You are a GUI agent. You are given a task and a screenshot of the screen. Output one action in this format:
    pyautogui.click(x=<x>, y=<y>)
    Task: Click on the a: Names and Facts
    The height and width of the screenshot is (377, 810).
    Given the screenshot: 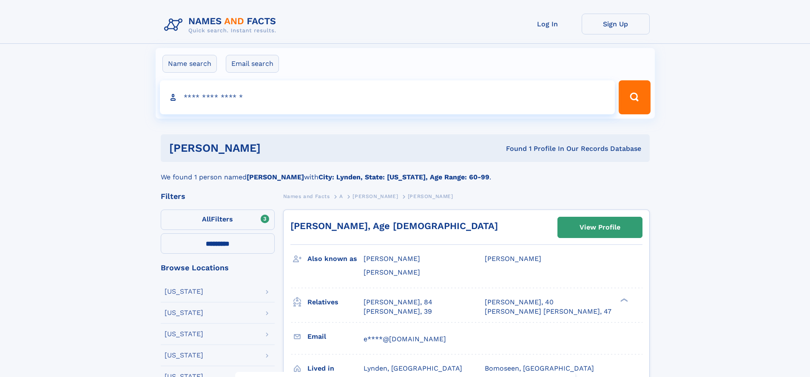 What is the action you would take?
    pyautogui.click(x=306, y=196)
    